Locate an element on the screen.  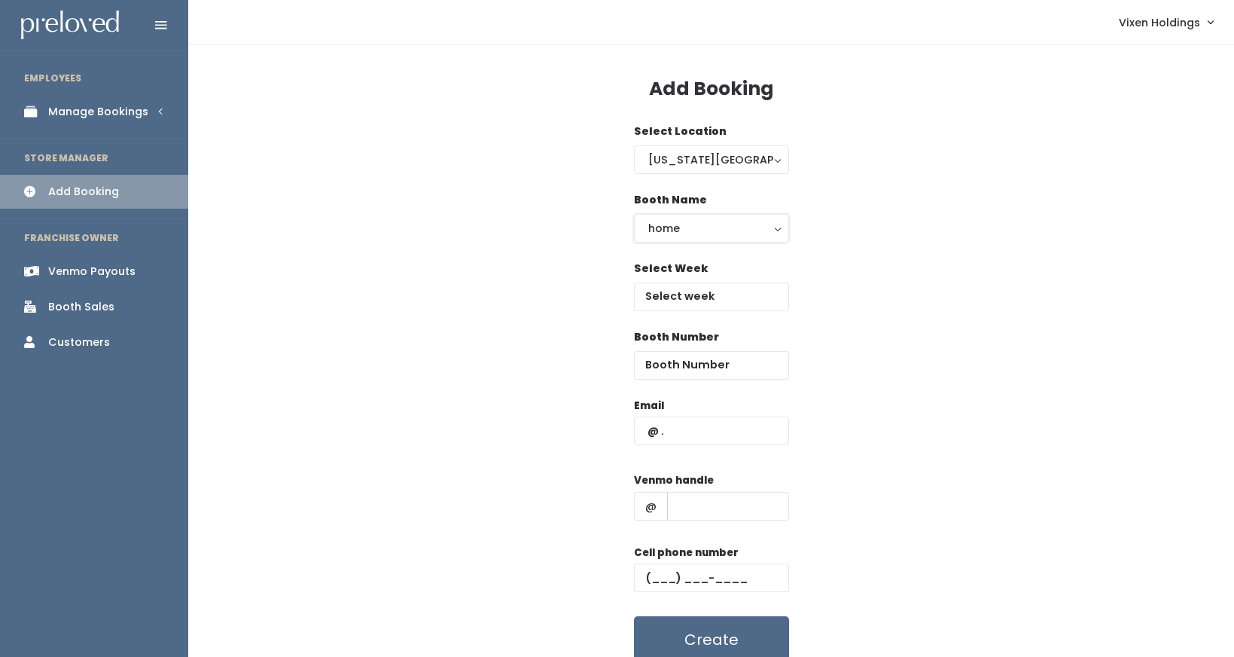
input: Booth Number is located at coordinates (712, 365).